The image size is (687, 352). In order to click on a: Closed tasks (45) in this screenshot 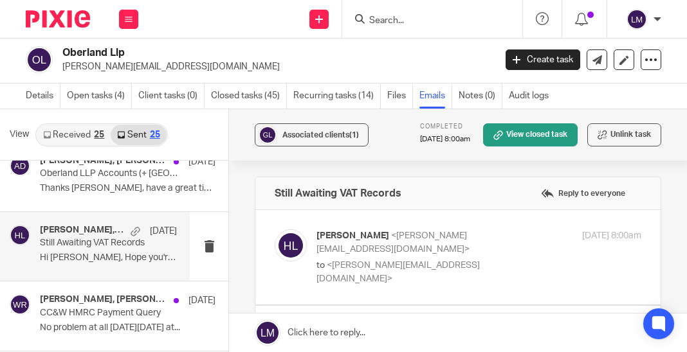, I will do `click(249, 96)`.